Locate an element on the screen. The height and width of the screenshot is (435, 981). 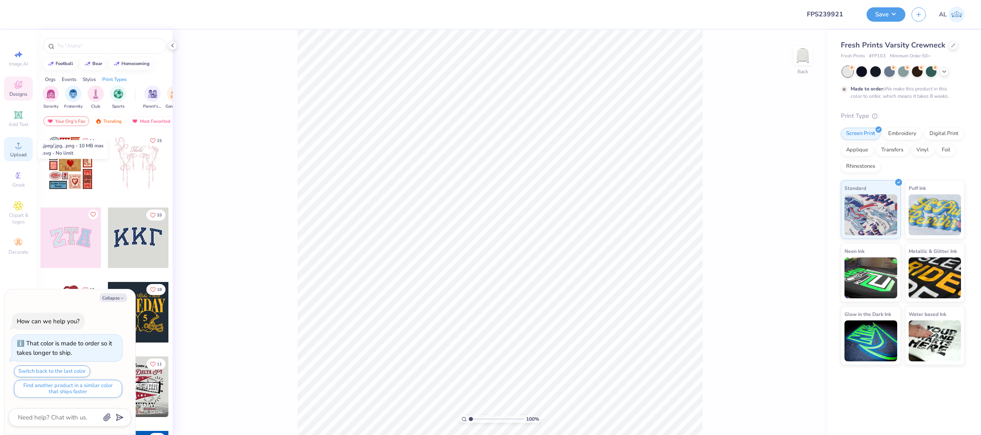
div: Vinyl is located at coordinates (923, 150).